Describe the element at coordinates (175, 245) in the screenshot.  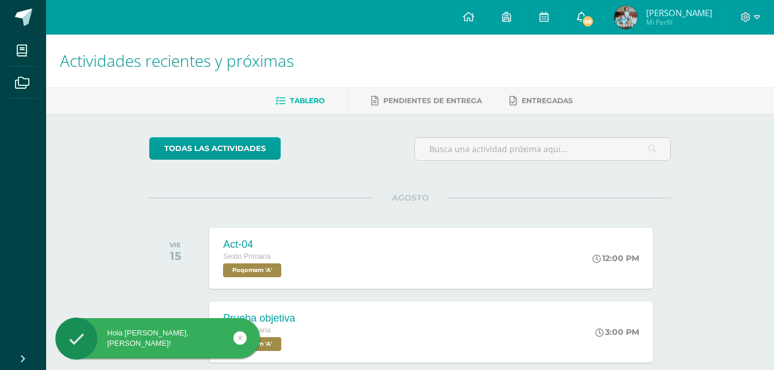
I see `div: VIE` at that location.